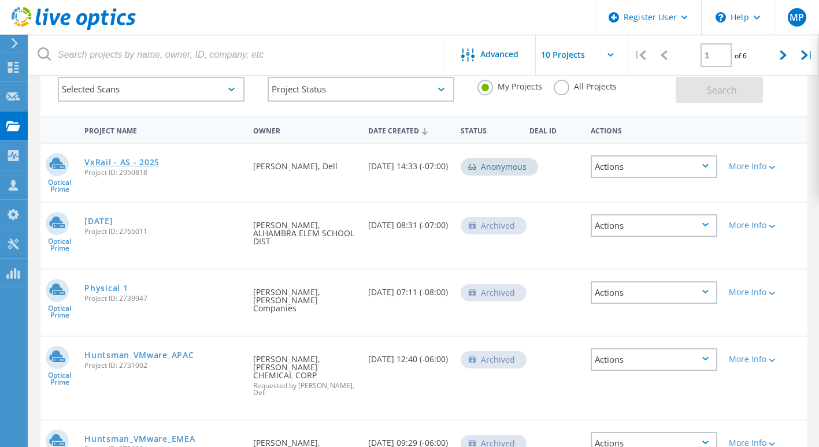 The width and height of the screenshot is (819, 447). What do you see at coordinates (236, 55) in the screenshot?
I see `input: Search projects by name, owner, ID, company, etc` at bounding box center [236, 55].